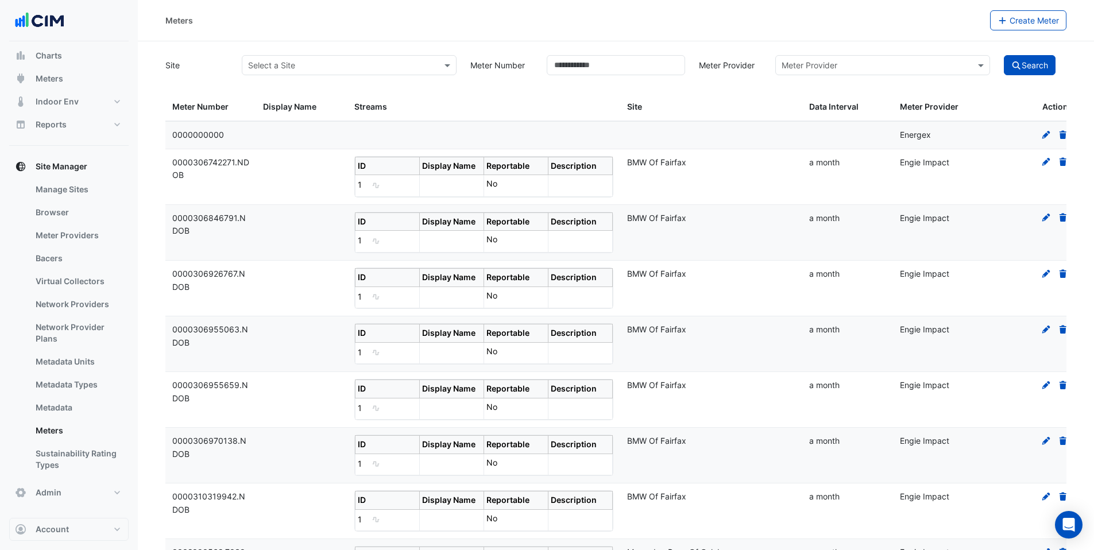 This screenshot has height=550, width=1094. I want to click on app-icon: Admin, so click(21, 493).